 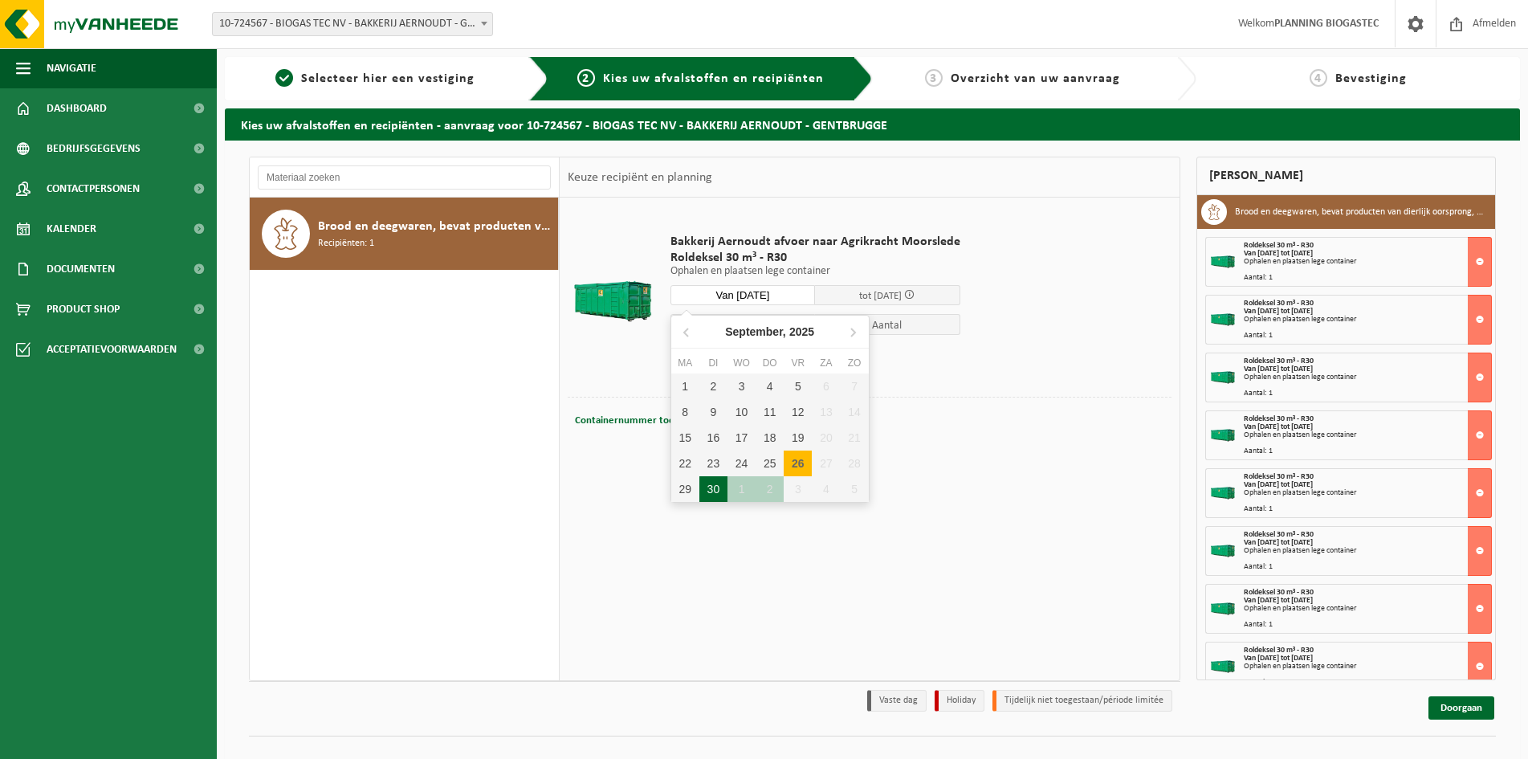 What do you see at coordinates (685, 463) in the screenshot?
I see `div: 22` at bounding box center [685, 463].